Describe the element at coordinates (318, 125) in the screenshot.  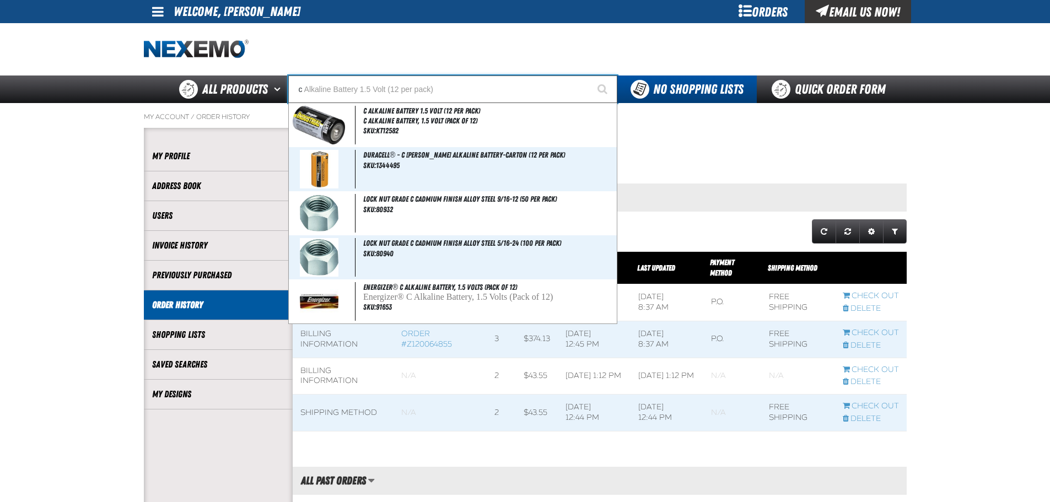
I see `img: 5b11582dd3148392293197-kt12582.jpg` at that location.